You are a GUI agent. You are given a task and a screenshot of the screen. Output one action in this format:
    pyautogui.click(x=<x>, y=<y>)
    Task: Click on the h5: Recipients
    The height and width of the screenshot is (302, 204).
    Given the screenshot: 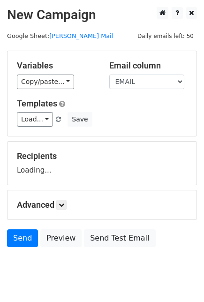 What is the action you would take?
    pyautogui.click(x=102, y=156)
    